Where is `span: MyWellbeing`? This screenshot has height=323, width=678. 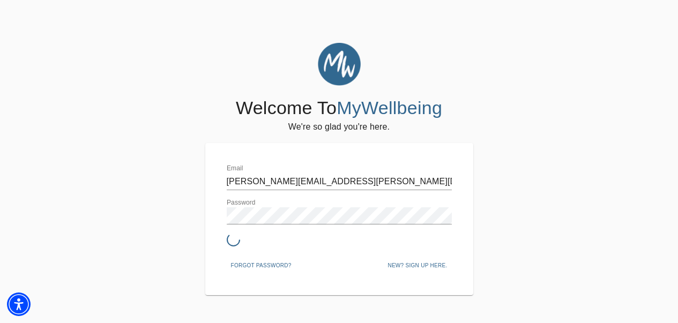 span: MyWellbeing is located at coordinates (389, 108).